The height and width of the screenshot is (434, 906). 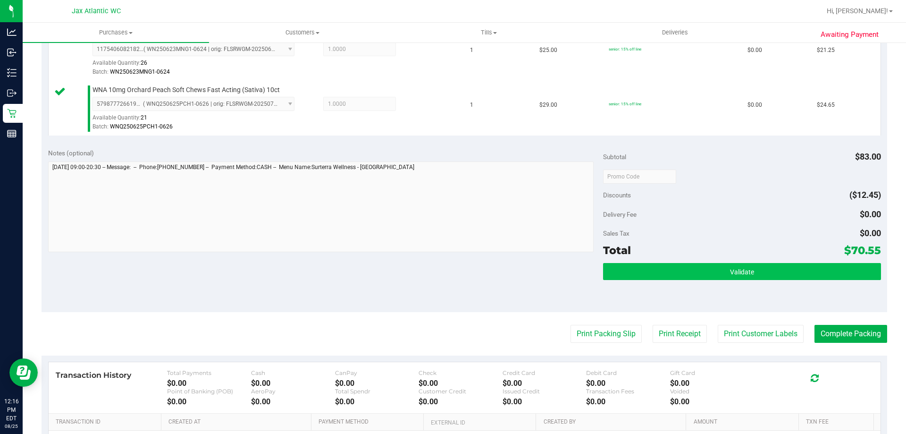 I want to click on div: Total Payments, so click(x=209, y=372).